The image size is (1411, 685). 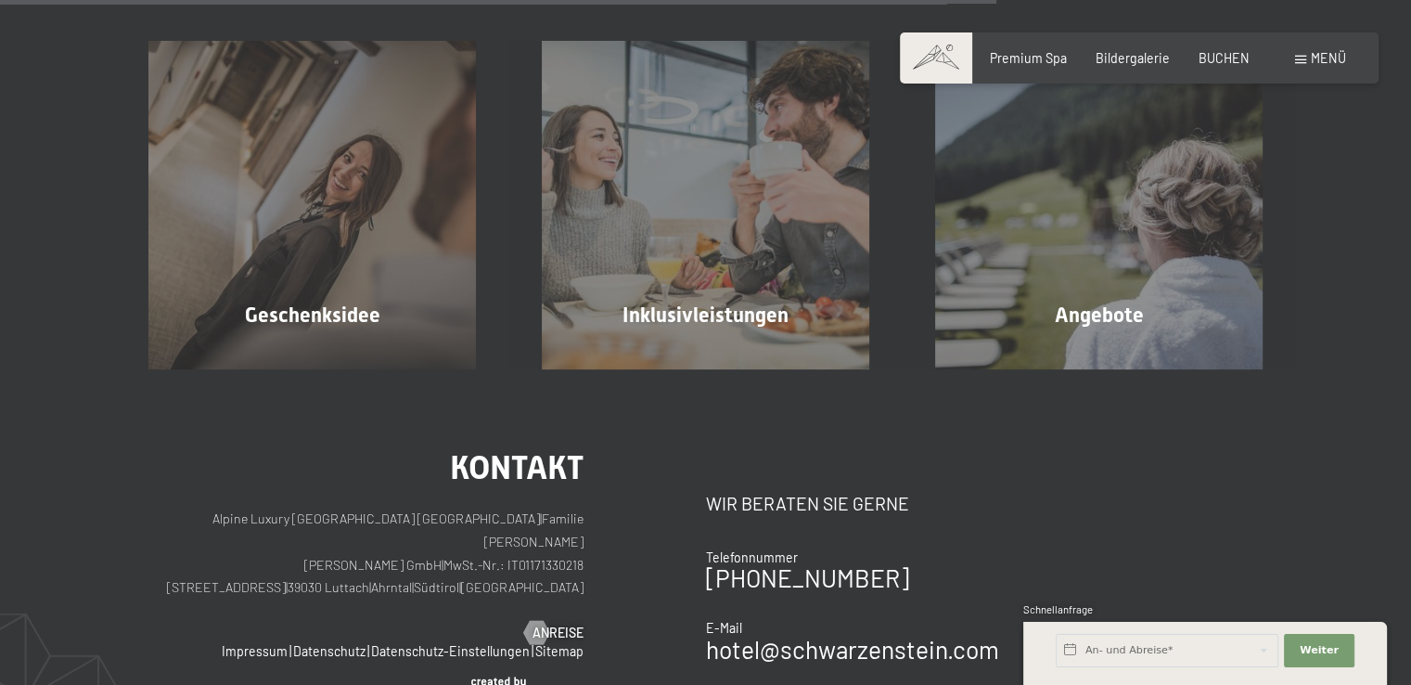 What do you see at coordinates (705, 314) in the screenshot?
I see `span: Inklusivleistungen` at bounding box center [705, 314].